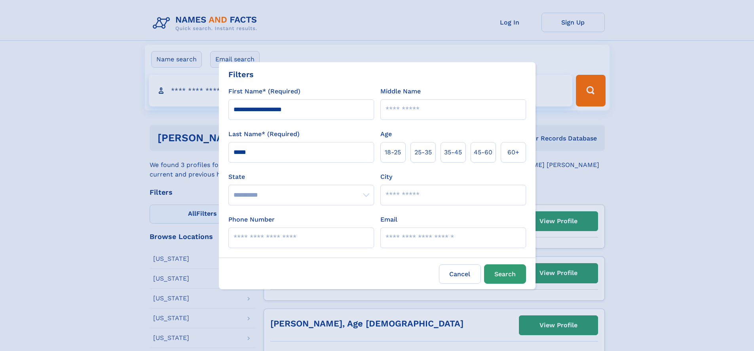  I want to click on label: Age, so click(386, 134).